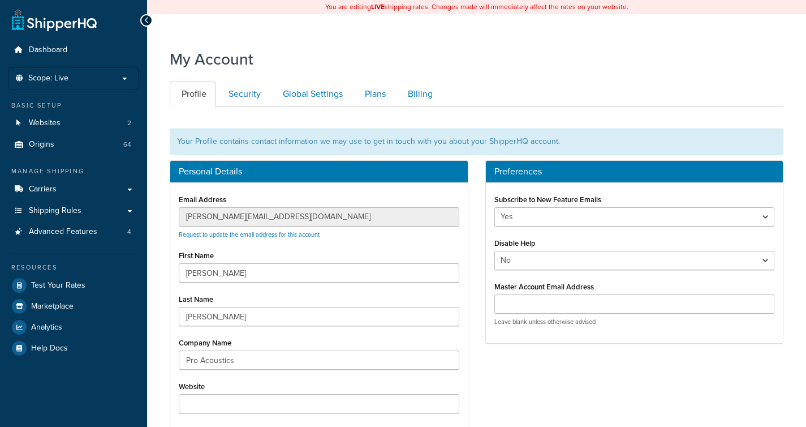 This screenshot has height=427, width=806. Describe the element at coordinates (74, 210) in the screenshot. I see `a: Shipping Rules` at that location.